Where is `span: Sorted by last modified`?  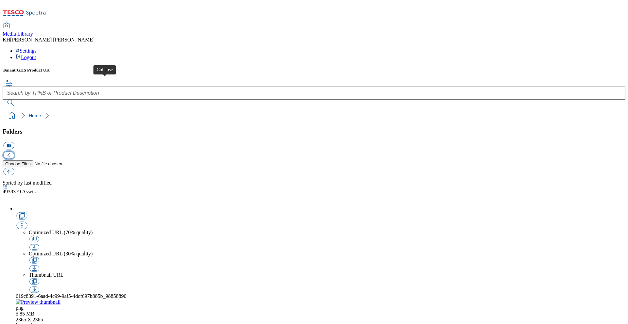
span: Sorted by last modified is located at coordinates (27, 183).